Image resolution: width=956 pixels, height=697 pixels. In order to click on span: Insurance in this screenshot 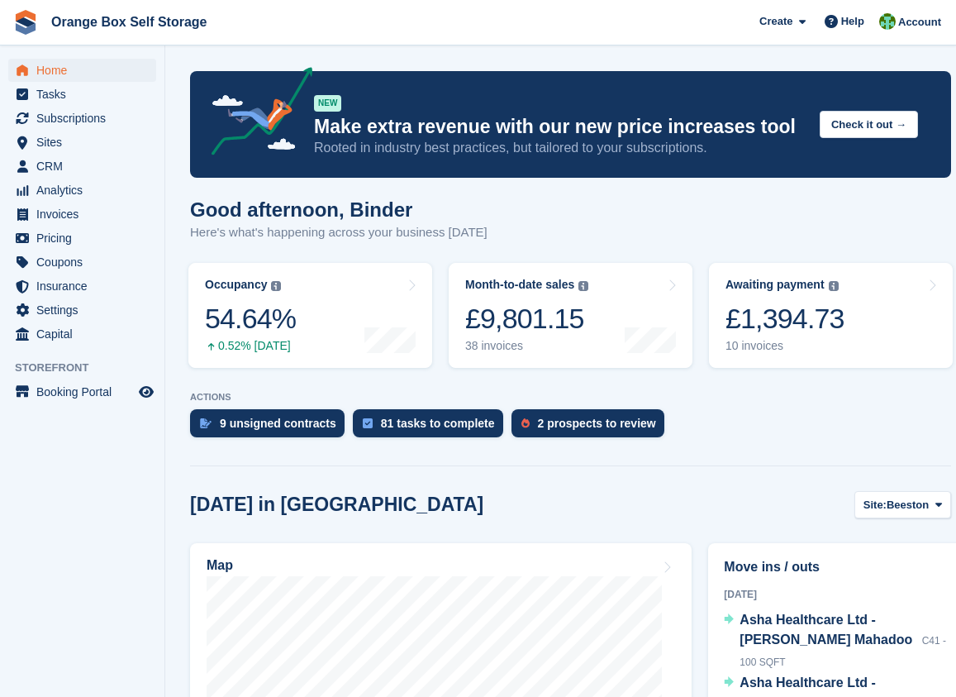, I will do `click(86, 286)`.